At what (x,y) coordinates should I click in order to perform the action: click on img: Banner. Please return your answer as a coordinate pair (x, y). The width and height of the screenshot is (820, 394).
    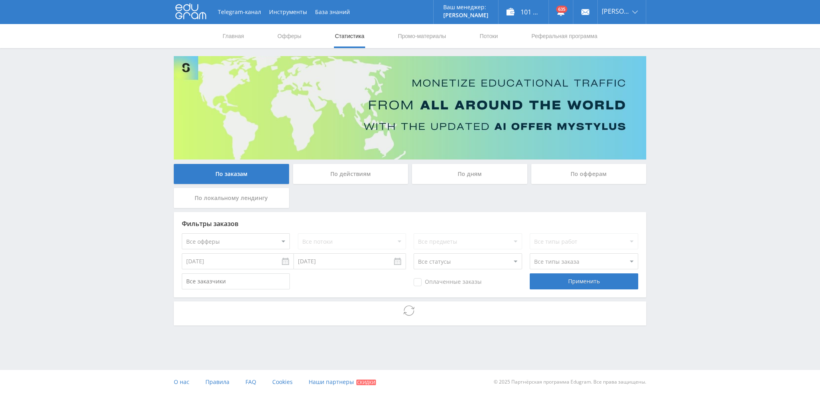
    Looking at the image, I should click on (410, 108).